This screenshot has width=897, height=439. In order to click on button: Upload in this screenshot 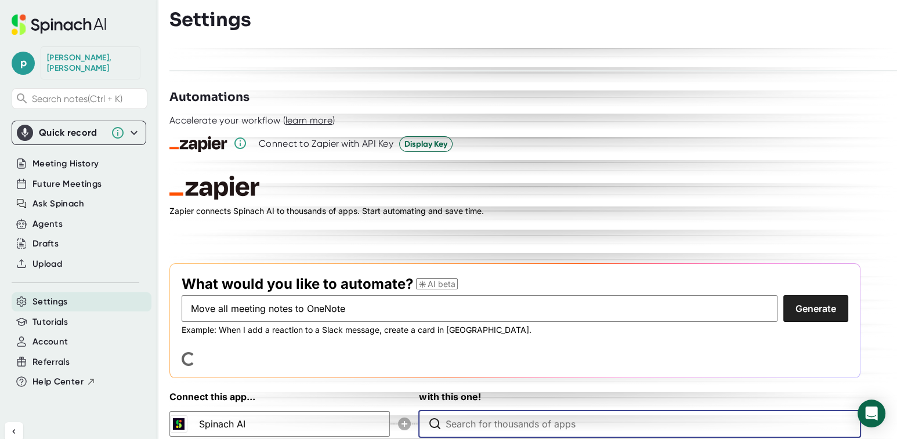, I will do `click(47, 264)`.